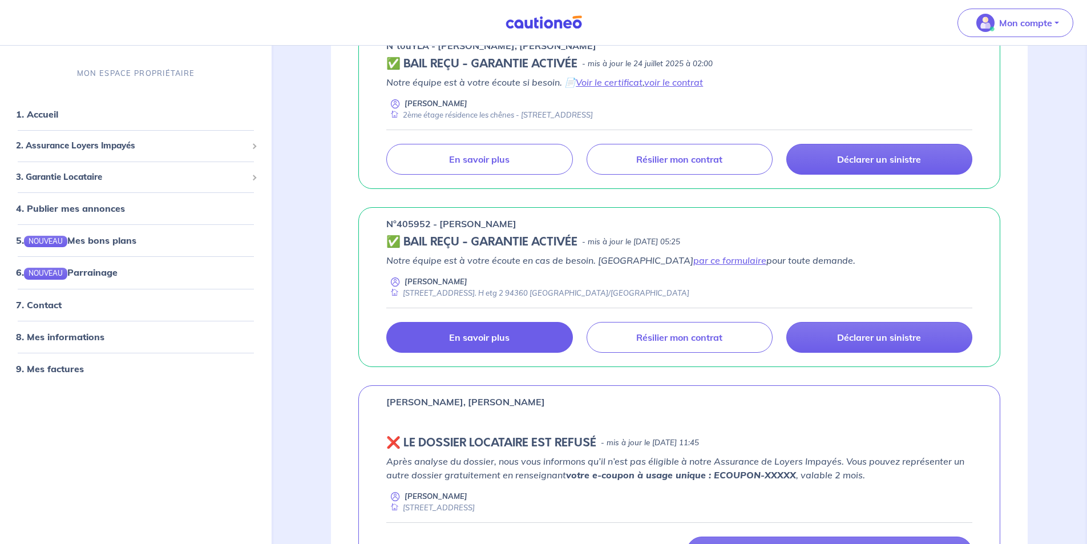  Describe the element at coordinates (131, 177) in the screenshot. I see `span: 3. Garantie Locataire` at that location.